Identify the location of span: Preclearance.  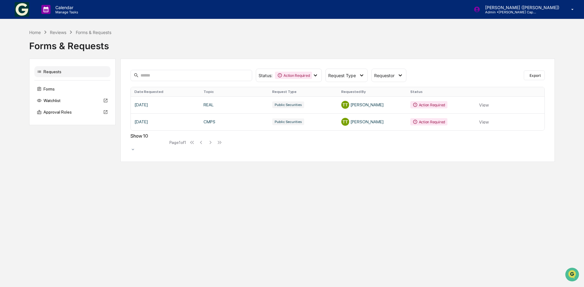
(26, 80).